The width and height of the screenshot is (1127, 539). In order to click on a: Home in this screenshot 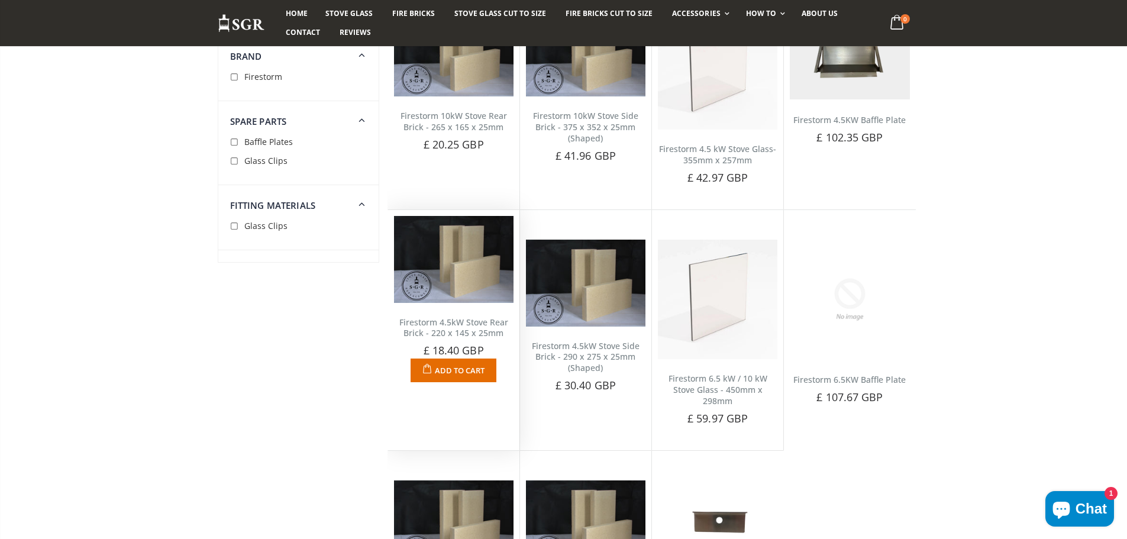, I will do `click(296, 14)`.